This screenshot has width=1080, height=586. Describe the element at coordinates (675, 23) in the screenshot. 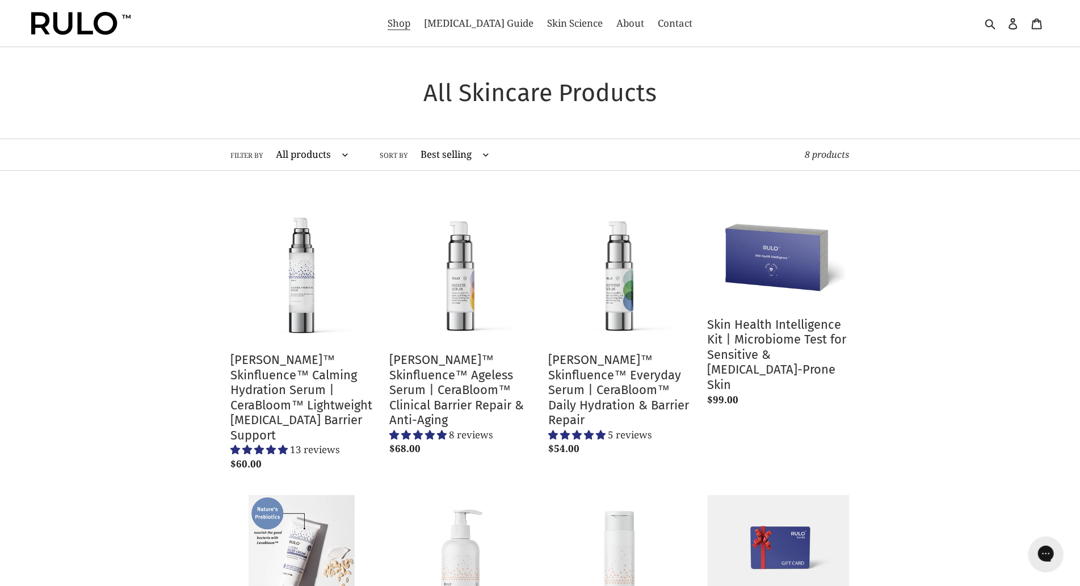

I see `span: Contact` at that location.